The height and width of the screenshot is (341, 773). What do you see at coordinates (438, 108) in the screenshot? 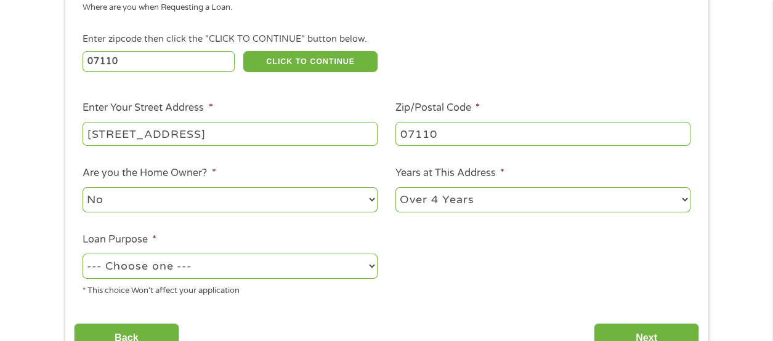
I see `label: Zip/Postal Code` at bounding box center [438, 108].